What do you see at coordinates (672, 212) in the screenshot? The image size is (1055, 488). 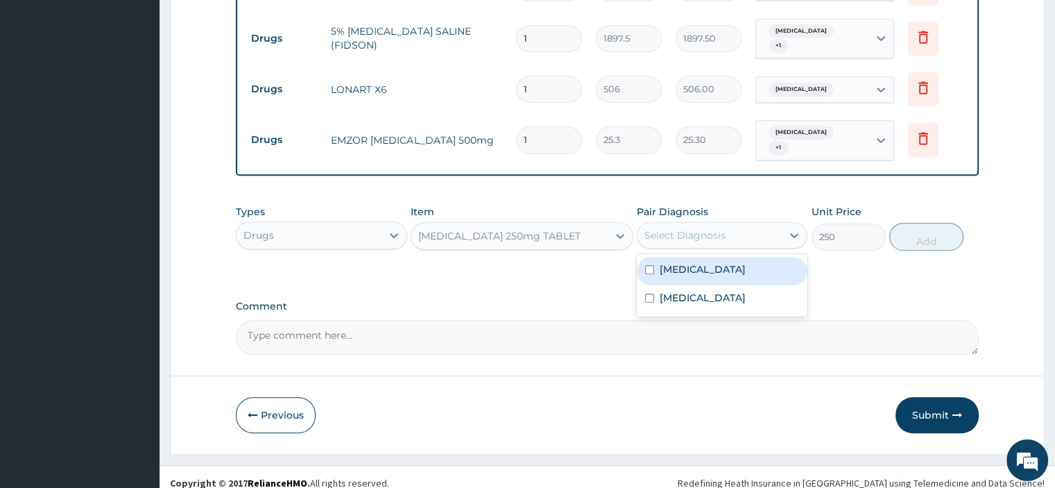 I see `label: Pair Diagnosis` at bounding box center [672, 212].